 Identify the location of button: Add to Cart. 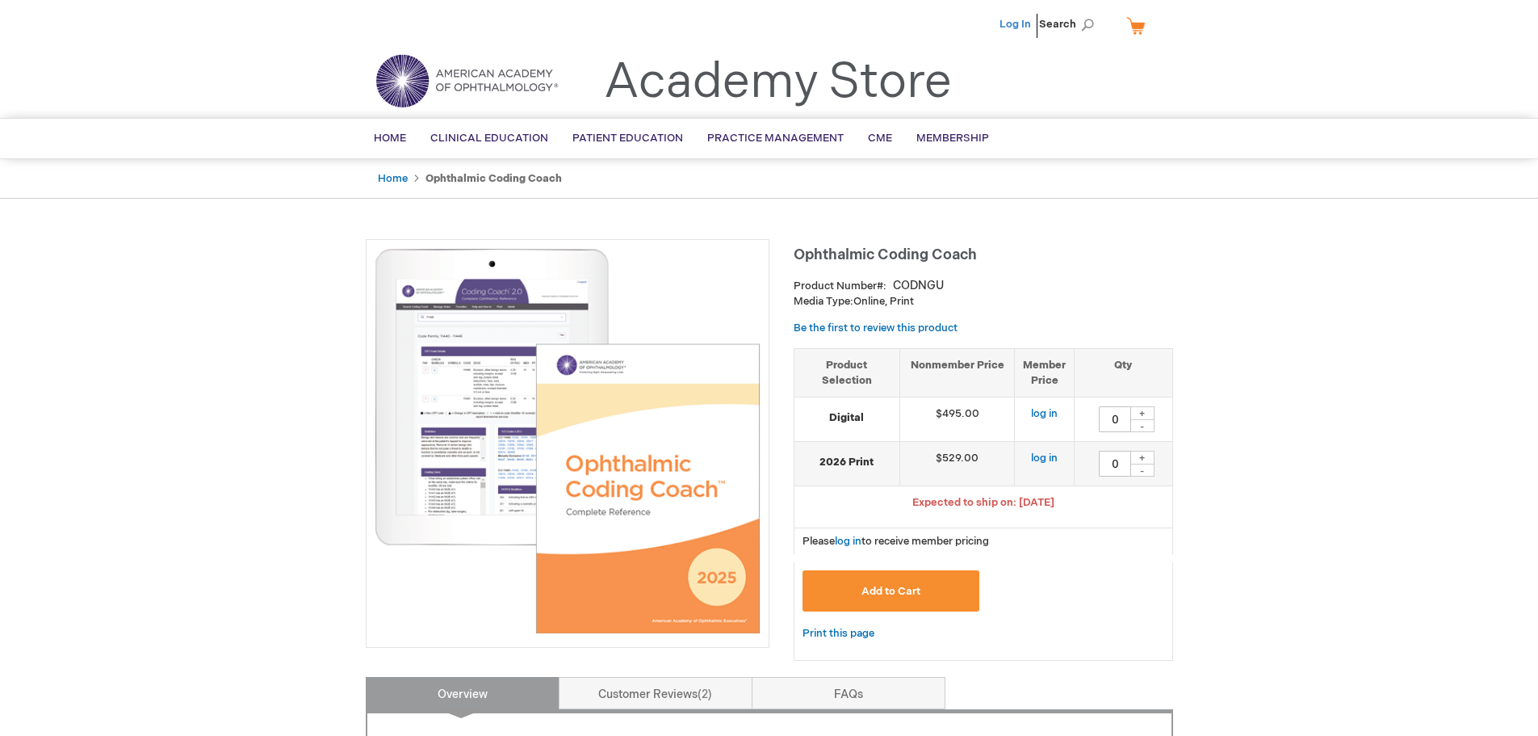
(892, 590).